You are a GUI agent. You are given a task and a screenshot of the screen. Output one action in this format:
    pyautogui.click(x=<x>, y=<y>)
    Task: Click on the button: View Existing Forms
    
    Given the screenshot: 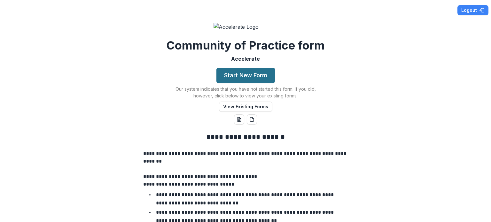 What is the action you would take?
    pyautogui.click(x=245, y=107)
    